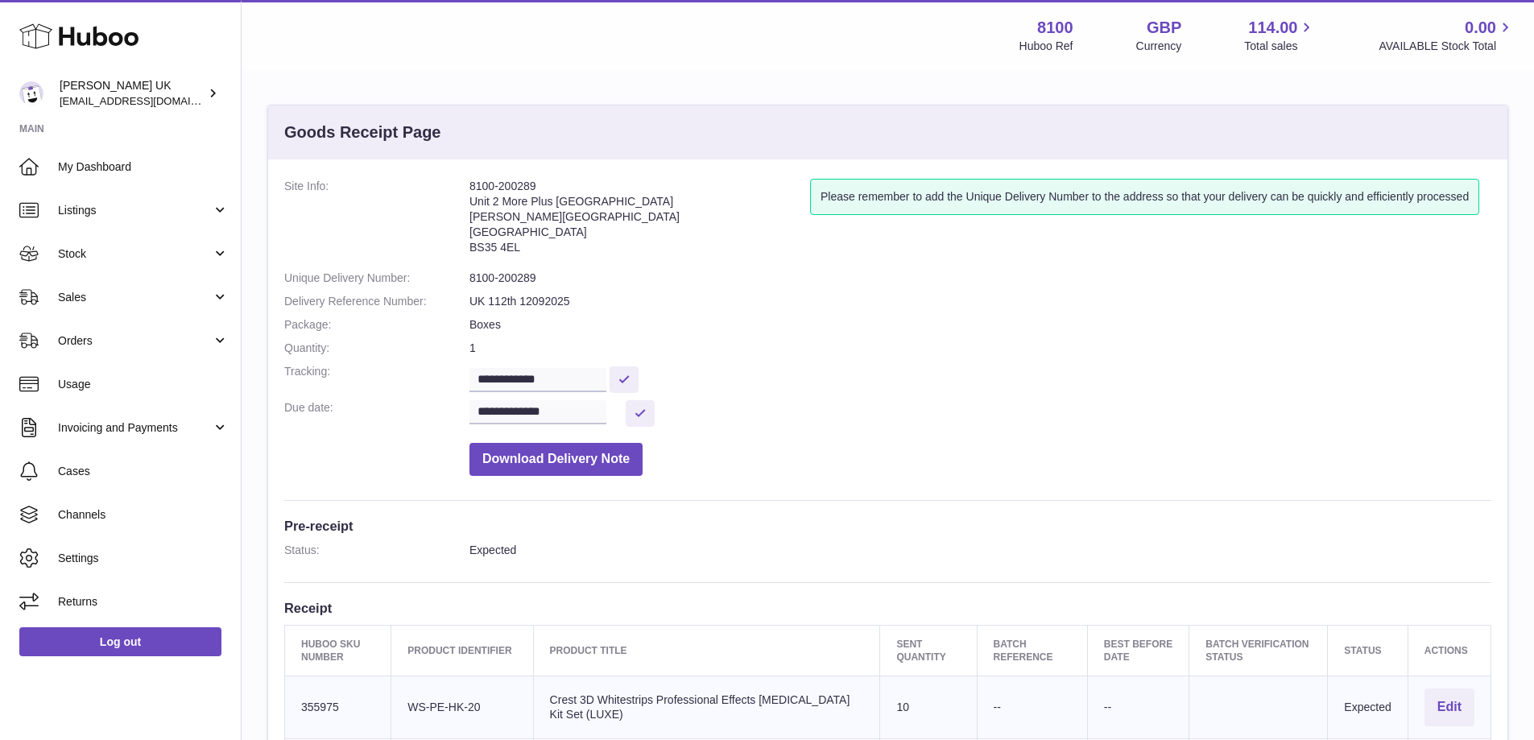 The height and width of the screenshot is (740, 1534). I want to click on dd: 1, so click(980, 348).